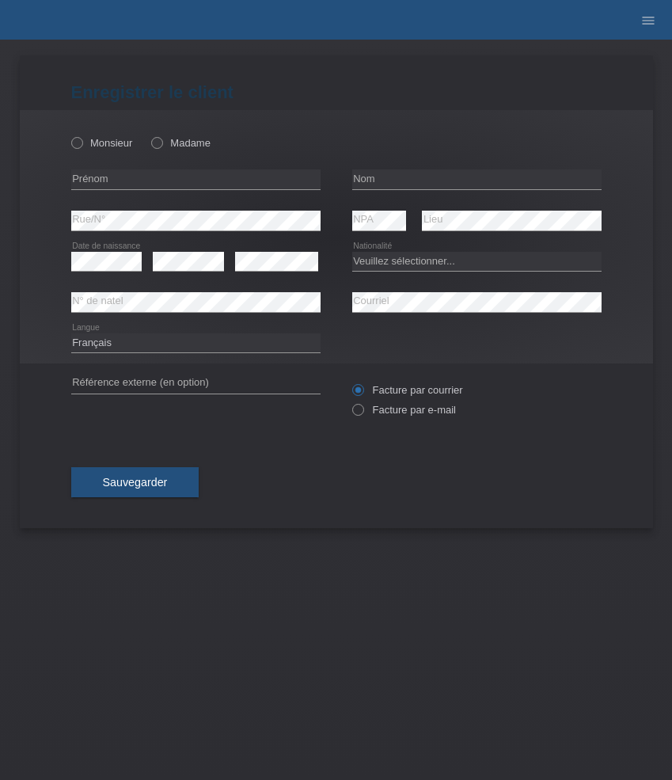  What do you see at coordinates (135, 482) in the screenshot?
I see `span: Sauvegarder` at bounding box center [135, 482].